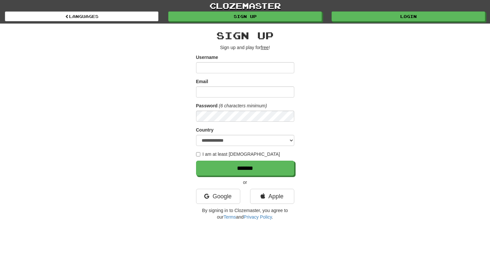 This screenshot has width=490, height=269. I want to click on a: Privacy Policy, so click(258, 217).